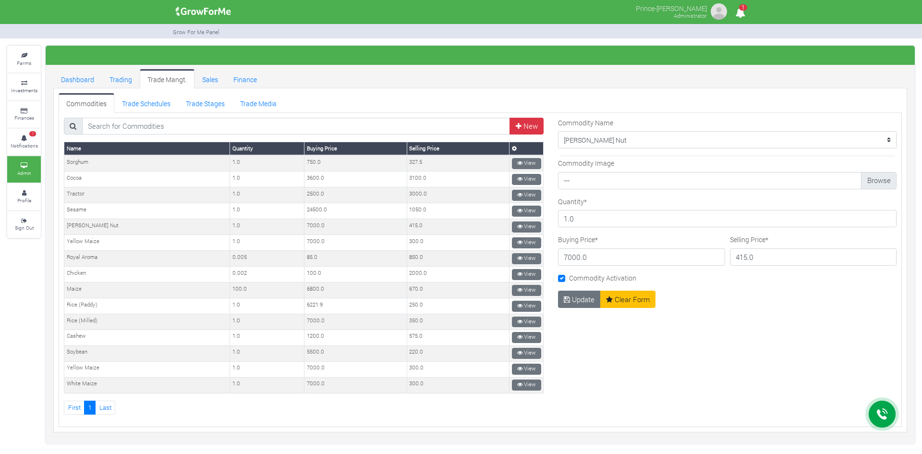 The image size is (922, 454). Describe the element at coordinates (210, 79) in the screenshot. I see `a: Sales` at that location.